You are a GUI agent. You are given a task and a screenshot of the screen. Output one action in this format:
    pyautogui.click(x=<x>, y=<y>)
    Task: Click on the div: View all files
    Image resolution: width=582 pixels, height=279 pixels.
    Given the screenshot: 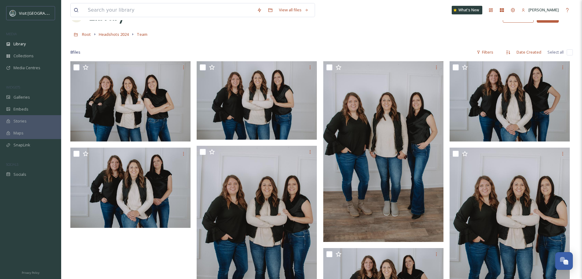 What is the action you would take?
    pyautogui.click(x=294, y=10)
    